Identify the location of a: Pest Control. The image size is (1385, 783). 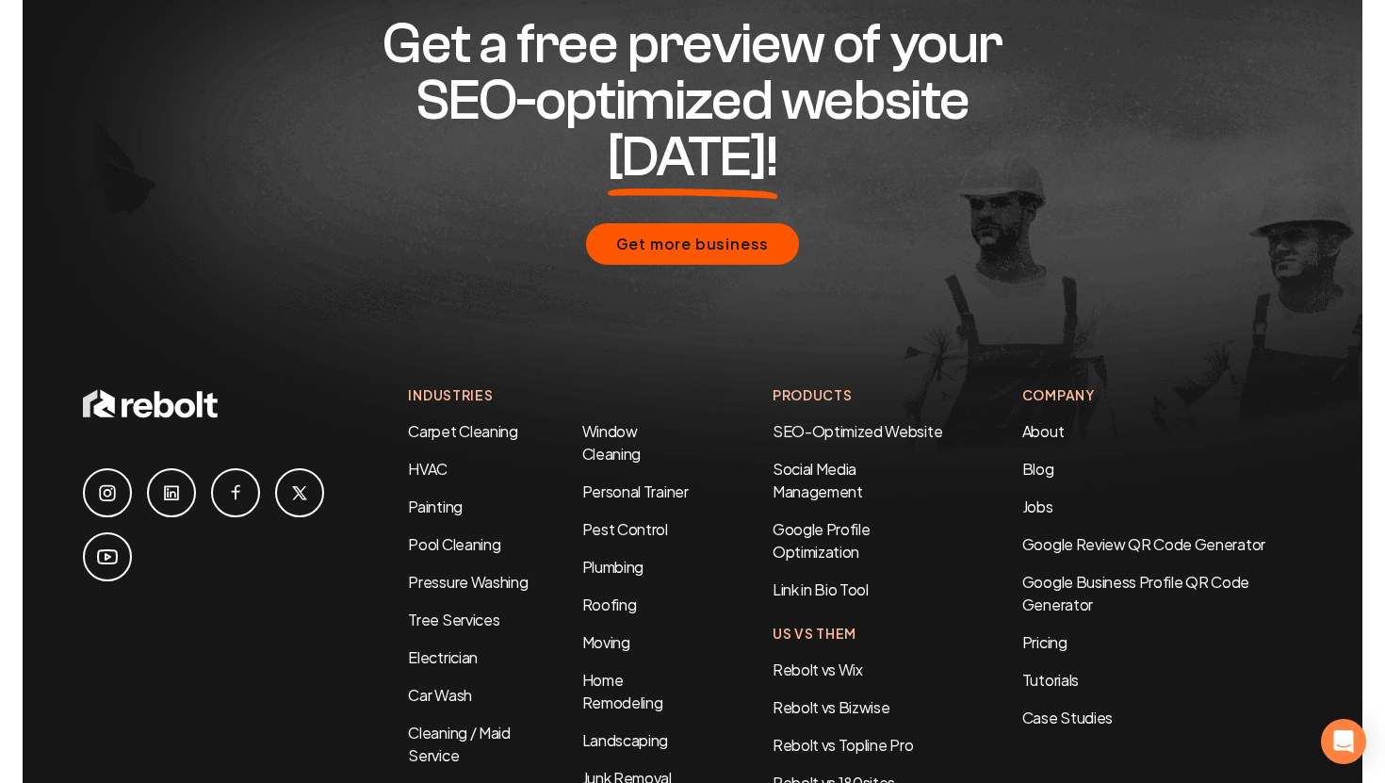
(625, 529).